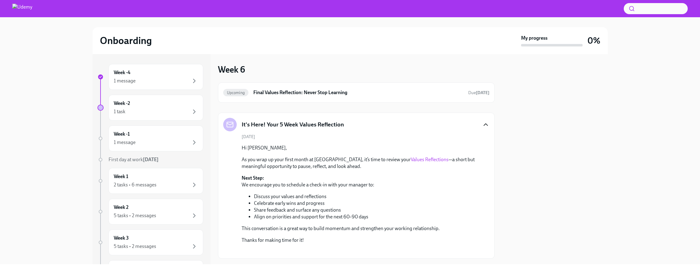  What do you see at coordinates (133, 159) in the screenshot?
I see `span: First day at work` at bounding box center [133, 159].